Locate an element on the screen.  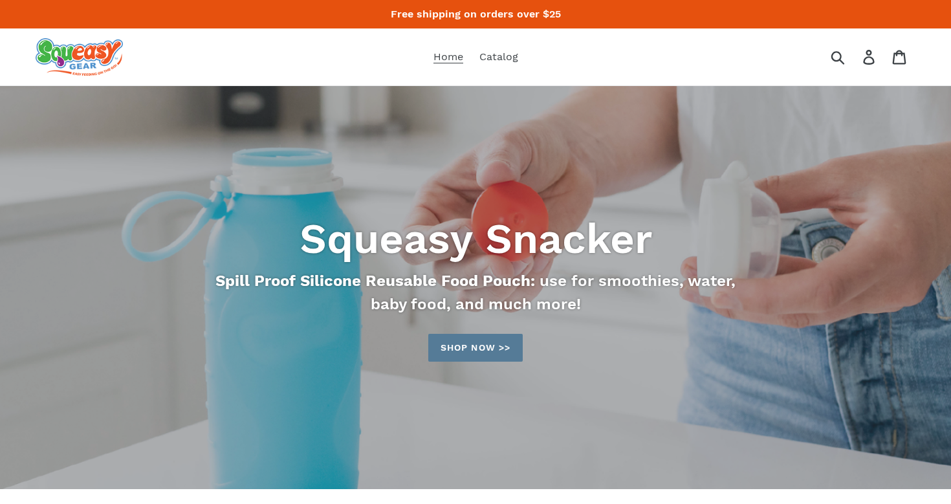
span: Home is located at coordinates (448, 57).